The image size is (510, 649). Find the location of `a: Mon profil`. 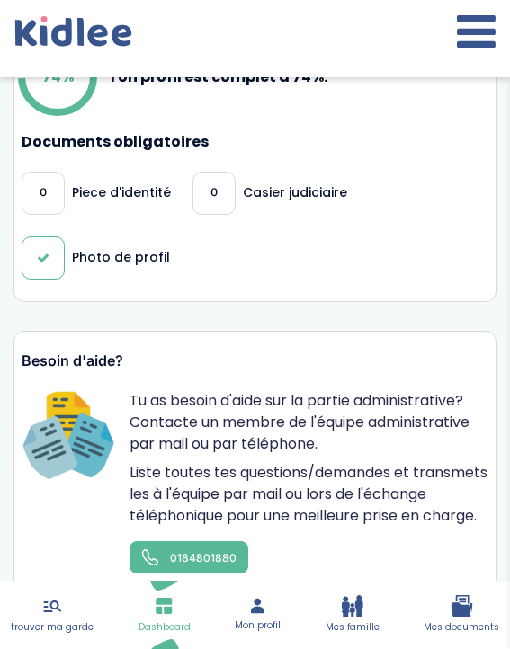

a: Mon profil is located at coordinates (257, 615).